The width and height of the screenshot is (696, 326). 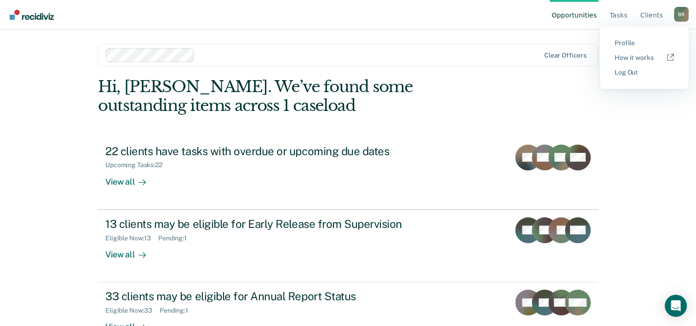 I want to click on div: Eligible Now : 13, so click(x=132, y=238).